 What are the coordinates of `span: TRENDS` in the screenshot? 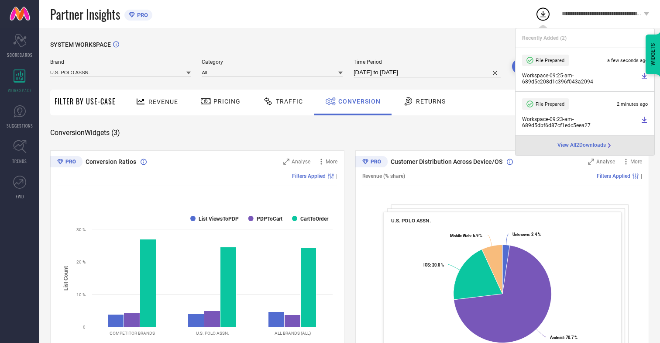 It's located at (20, 161).